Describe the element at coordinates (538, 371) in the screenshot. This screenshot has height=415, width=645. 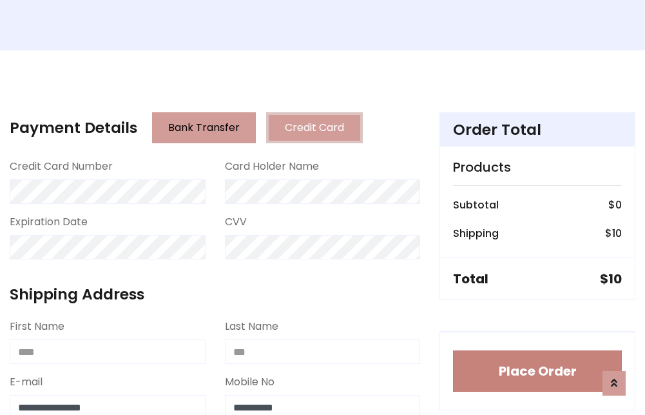
I see `button: Place Order` at that location.